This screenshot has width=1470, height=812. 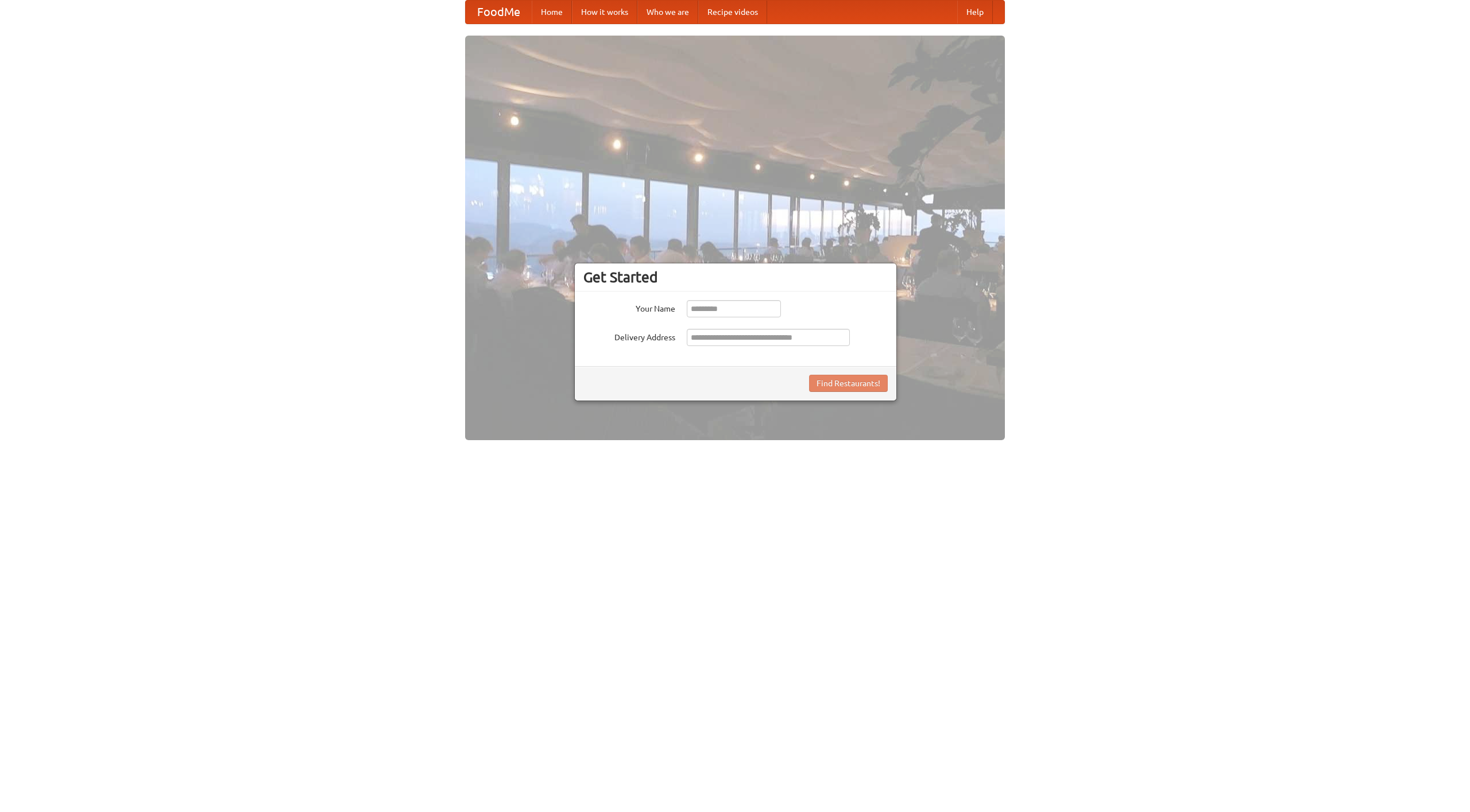 What do you see at coordinates (975, 12) in the screenshot?
I see `a: Help` at bounding box center [975, 12].